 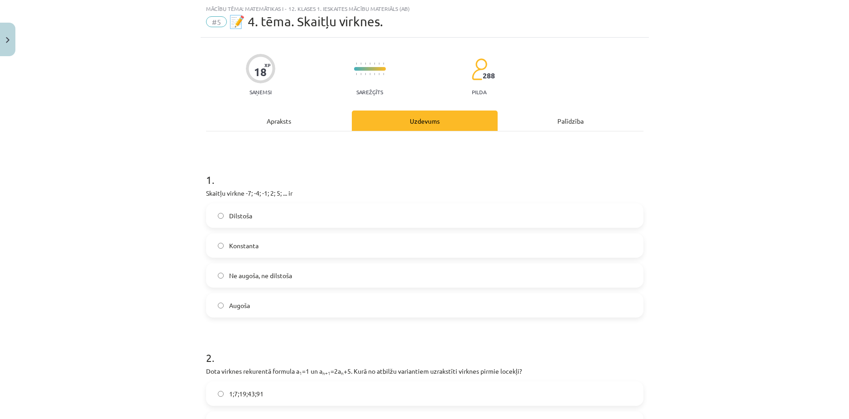 I want to click on span: 1;7;19;43;91, so click(x=246, y=393).